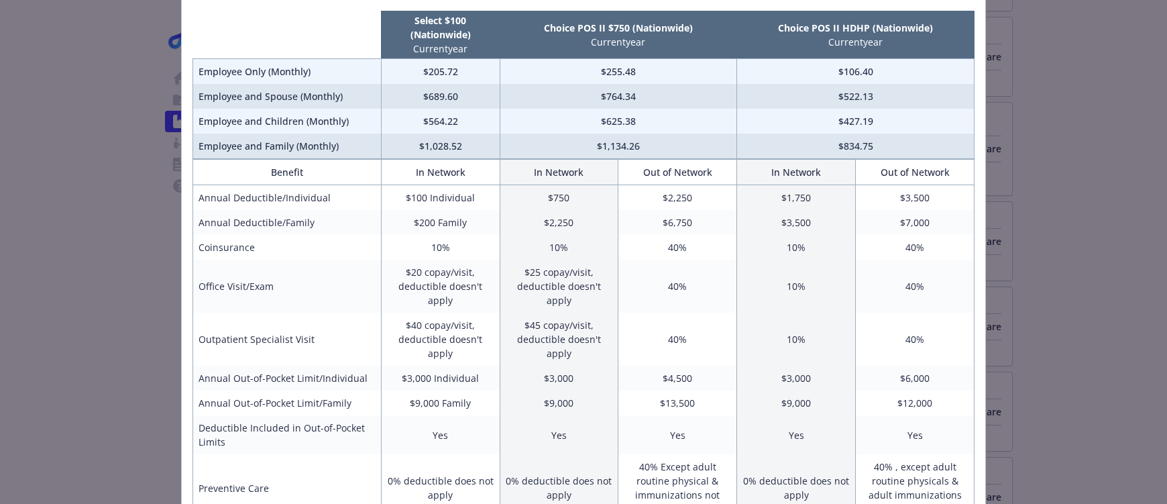 The image size is (1167, 504). Describe the element at coordinates (287, 247) in the screenshot. I see `td: Coinsurance` at that location.